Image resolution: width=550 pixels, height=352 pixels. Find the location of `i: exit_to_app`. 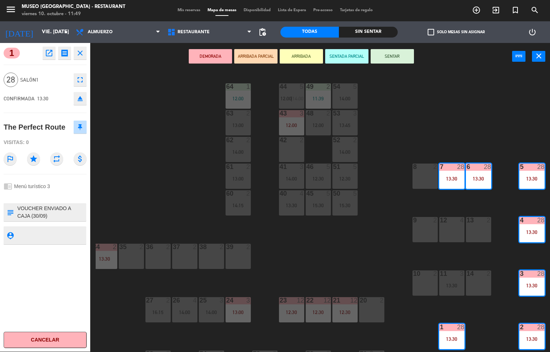

i: exit_to_app is located at coordinates (496, 10).